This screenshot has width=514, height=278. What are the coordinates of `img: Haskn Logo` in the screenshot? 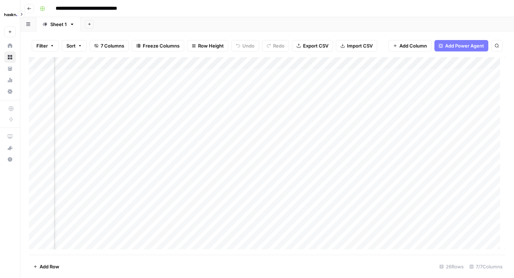 It's located at (11, 15).